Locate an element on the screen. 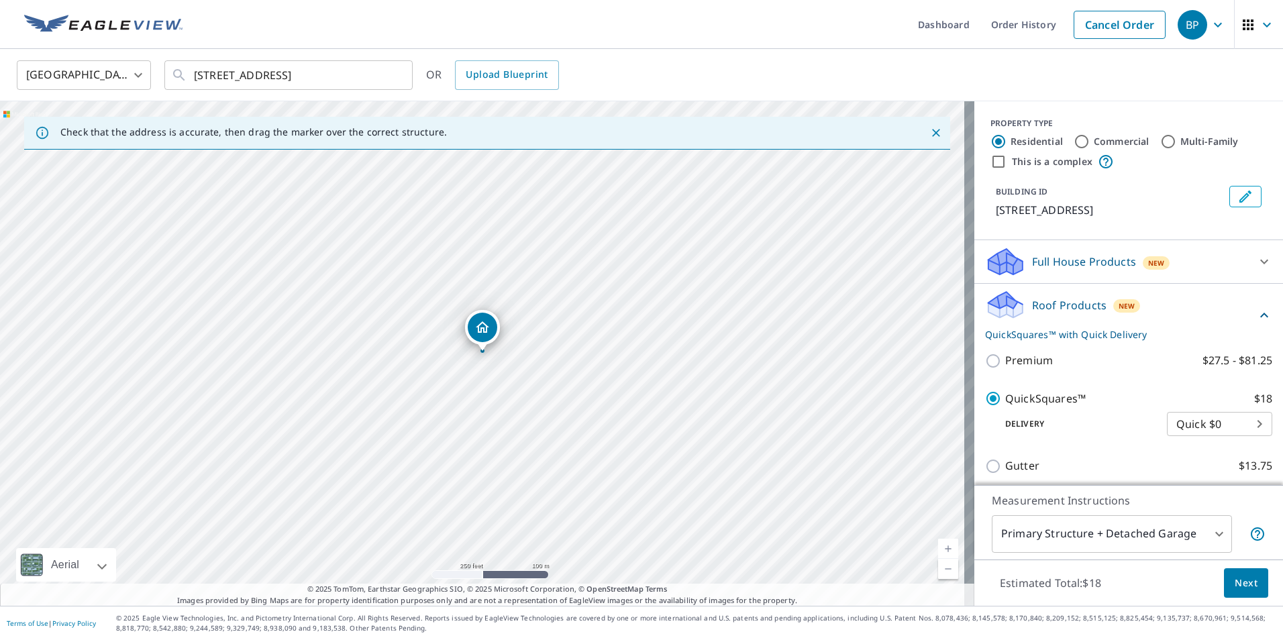 This screenshot has width=1283, height=640. p: $27.5 - $81.25 is located at coordinates (1238, 360).